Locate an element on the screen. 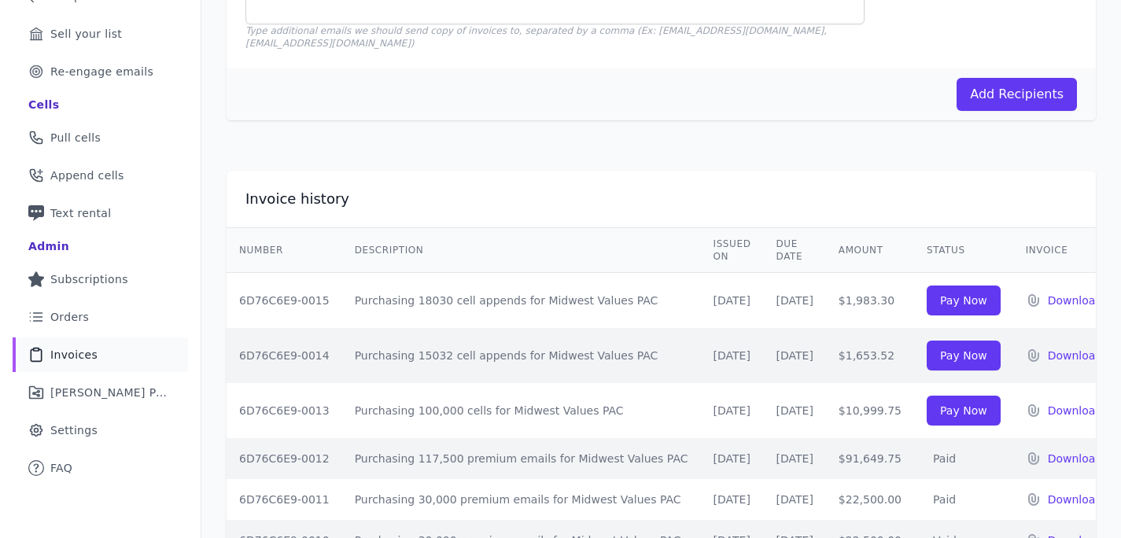  a: Append cells is located at coordinates (100, 175).